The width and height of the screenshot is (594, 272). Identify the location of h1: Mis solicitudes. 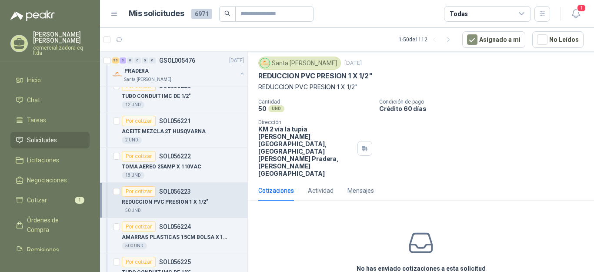
(156, 13).